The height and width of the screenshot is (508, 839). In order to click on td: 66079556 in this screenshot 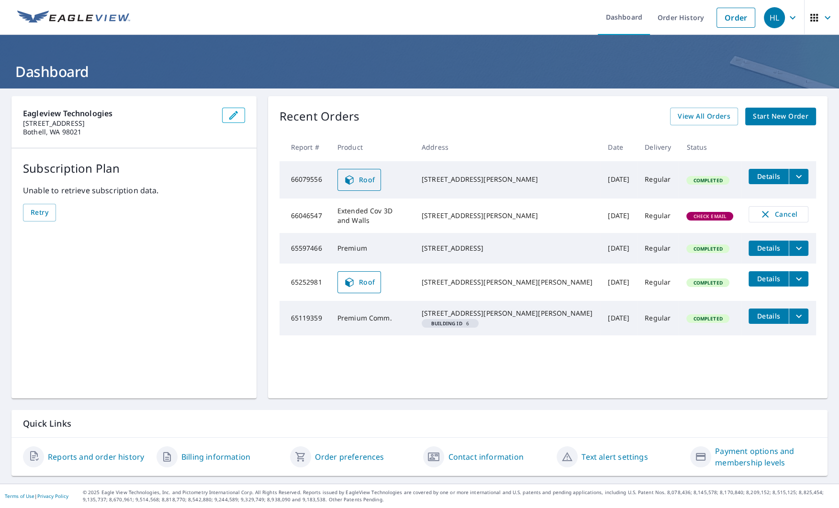, I will do `click(304, 180)`.